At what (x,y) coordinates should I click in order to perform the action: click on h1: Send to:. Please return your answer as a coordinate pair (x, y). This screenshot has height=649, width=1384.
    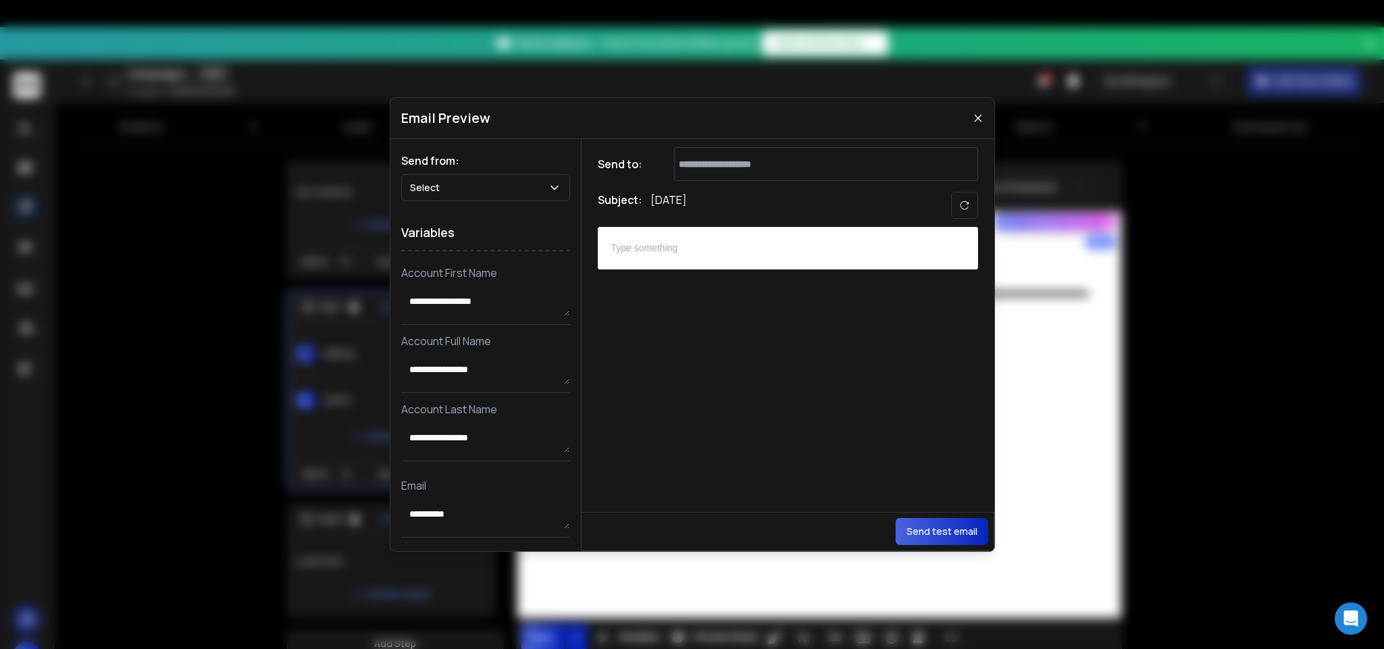
    Looking at the image, I should click on (625, 164).